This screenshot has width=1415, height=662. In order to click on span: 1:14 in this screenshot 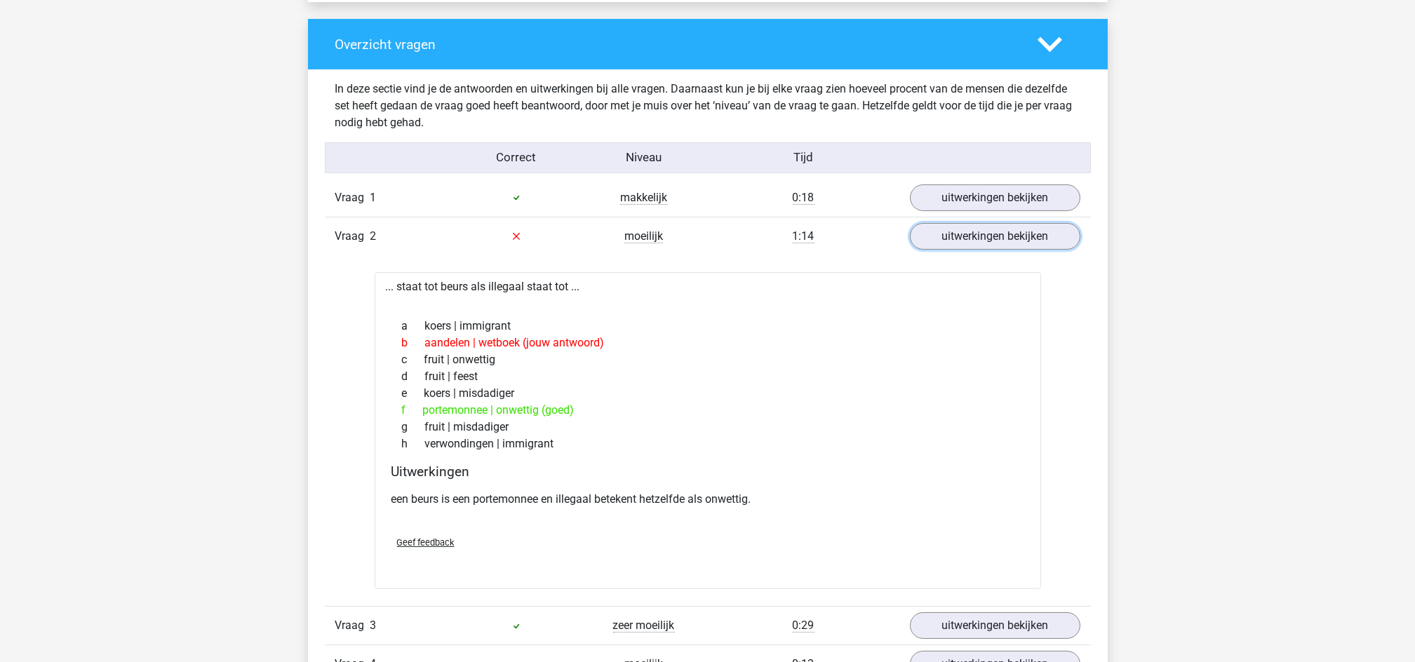, I will do `click(803, 236)`.